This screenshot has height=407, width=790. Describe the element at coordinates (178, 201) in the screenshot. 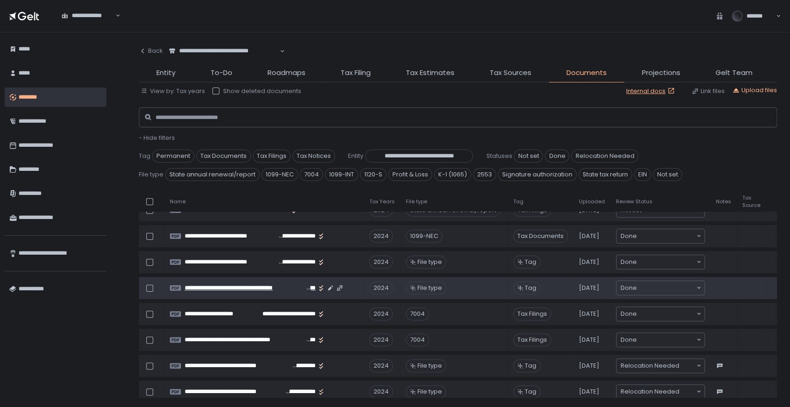

I see `span: Name` at that location.